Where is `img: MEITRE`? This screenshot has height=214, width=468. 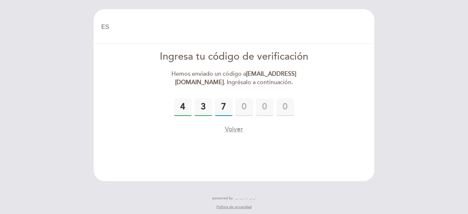
img: MEITRE is located at coordinates (245, 198).